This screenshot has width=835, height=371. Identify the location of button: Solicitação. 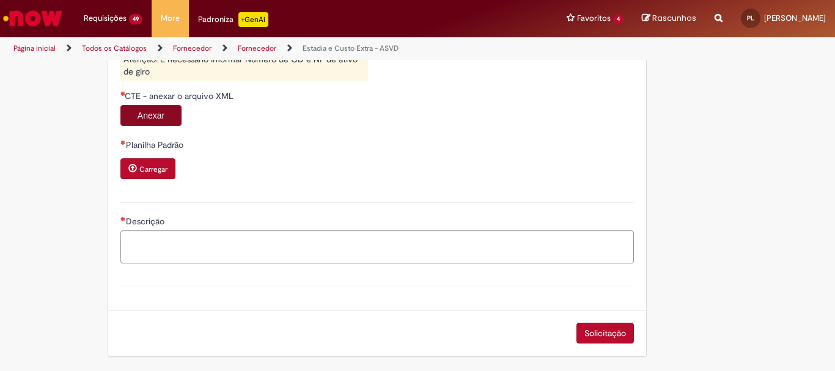
(605, 333).